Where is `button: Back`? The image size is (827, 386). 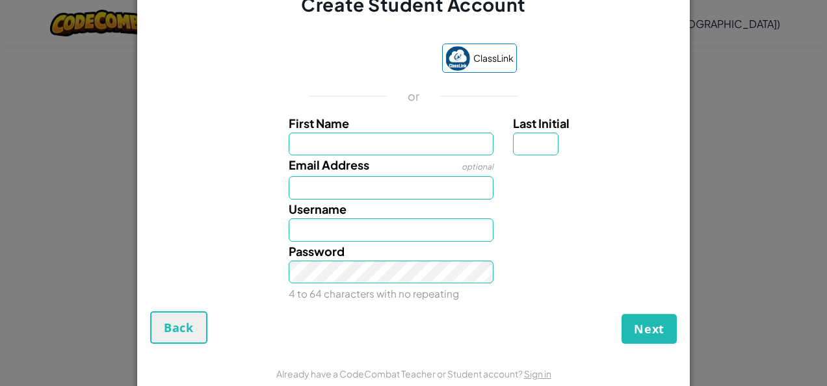
button: Back is located at coordinates (179, 328).